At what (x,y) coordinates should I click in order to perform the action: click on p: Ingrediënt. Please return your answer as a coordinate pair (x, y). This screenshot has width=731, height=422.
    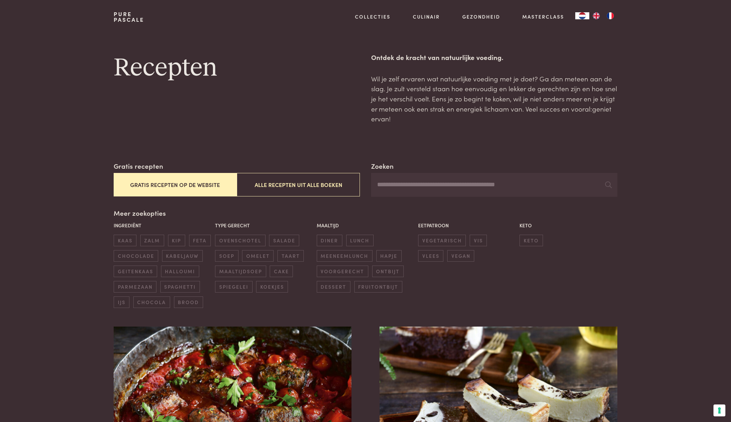
    Looking at the image, I should click on (162, 225).